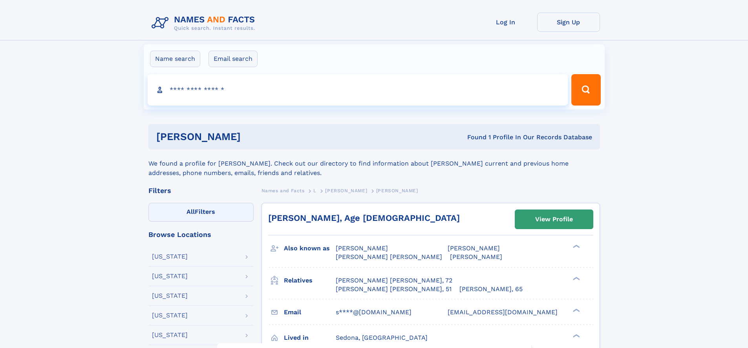 The width and height of the screenshot is (748, 348). I want to click on span: L, so click(315, 191).